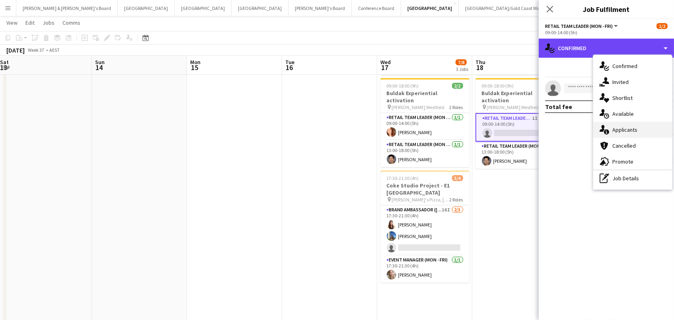 The image size is (674, 320). What do you see at coordinates (289, 67) in the screenshot?
I see `span: 16` at bounding box center [289, 67].